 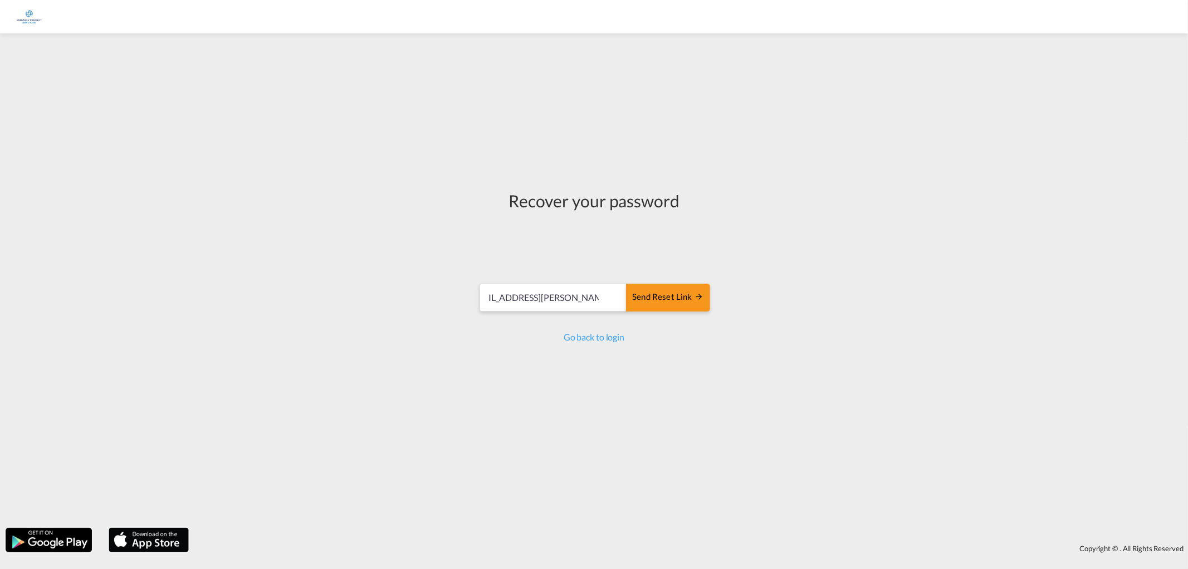 I want to click on md-icon: icon-arrow-right, so click(x=700, y=296).